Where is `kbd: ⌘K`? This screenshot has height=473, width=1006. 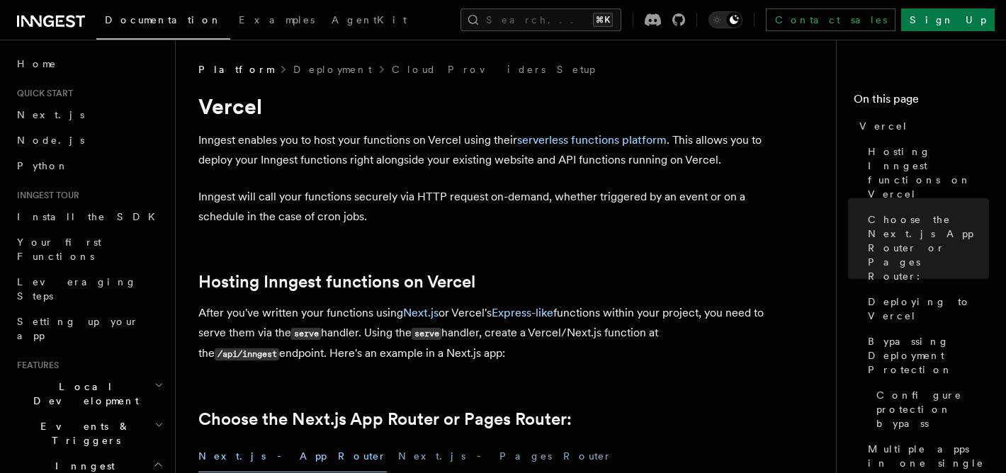
kbd: ⌘K is located at coordinates (603, 20).